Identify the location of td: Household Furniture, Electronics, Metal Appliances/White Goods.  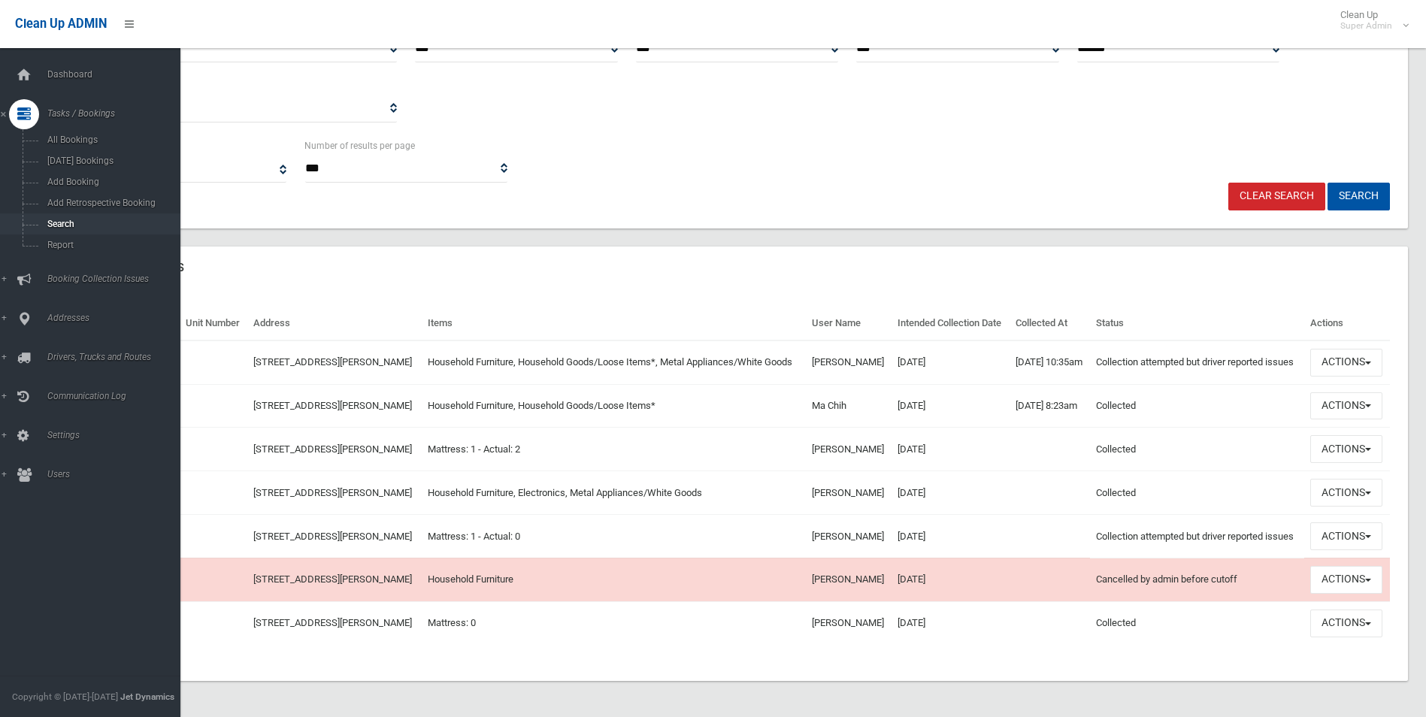
(613, 493).